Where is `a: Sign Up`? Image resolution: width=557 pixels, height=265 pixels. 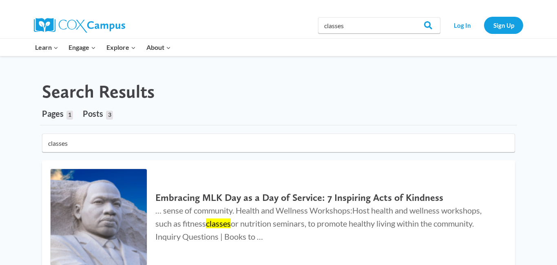 a: Sign Up is located at coordinates (503, 25).